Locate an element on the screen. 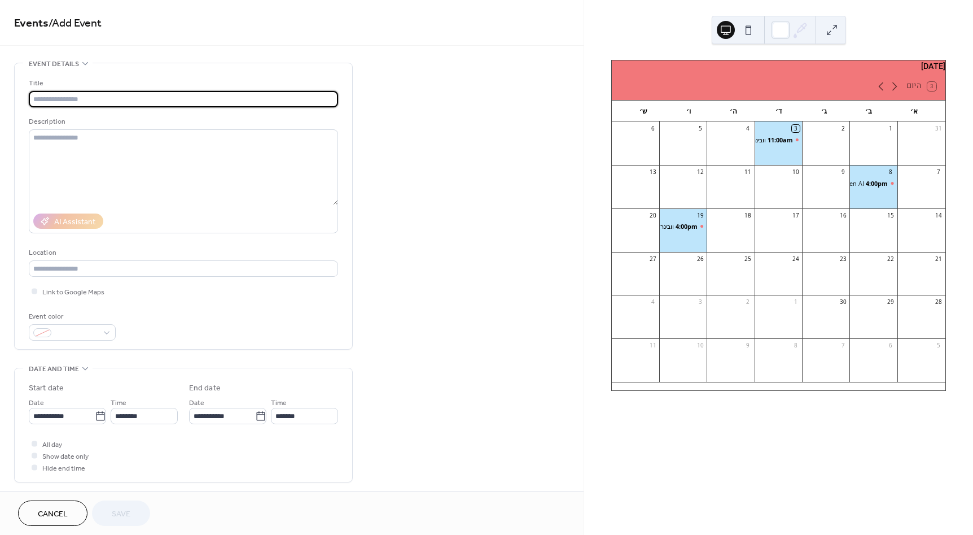 This screenshot has height=535, width=973. div: ב׳ is located at coordinates (869, 111).